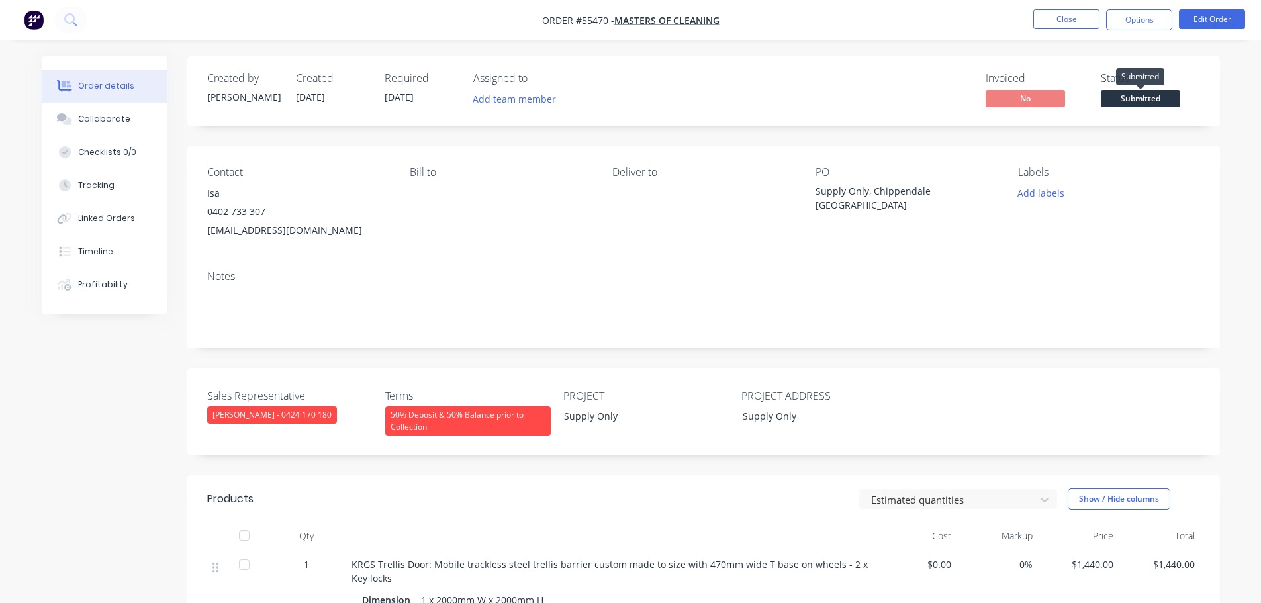 This screenshot has height=603, width=1261. What do you see at coordinates (306, 536) in the screenshot?
I see `div: Qty` at bounding box center [306, 536].